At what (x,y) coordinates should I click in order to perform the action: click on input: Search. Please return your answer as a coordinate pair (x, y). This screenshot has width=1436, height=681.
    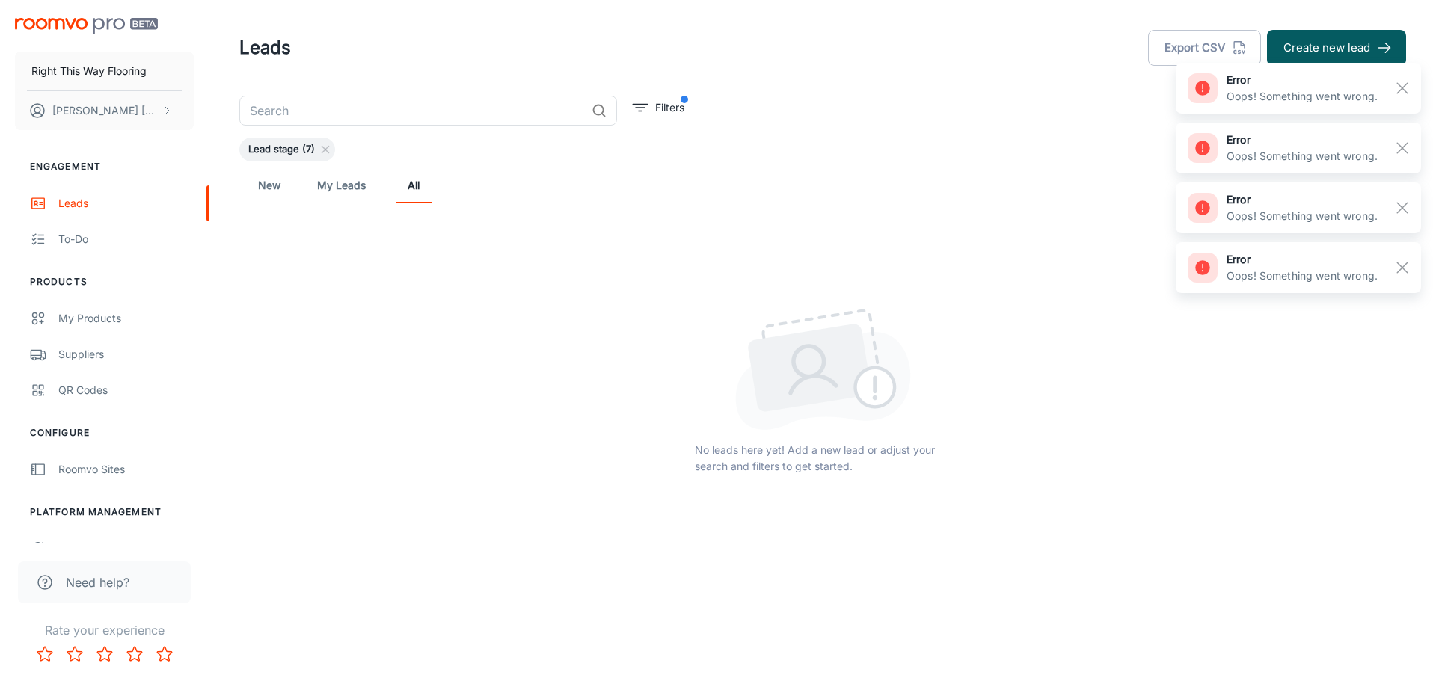
    Looking at the image, I should click on (412, 111).